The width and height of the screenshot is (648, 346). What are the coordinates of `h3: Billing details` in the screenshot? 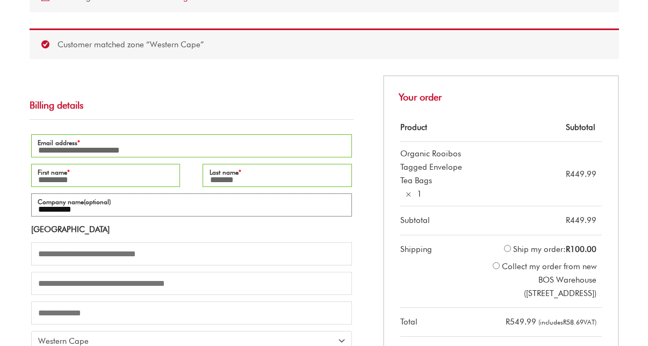 It's located at (191, 104).